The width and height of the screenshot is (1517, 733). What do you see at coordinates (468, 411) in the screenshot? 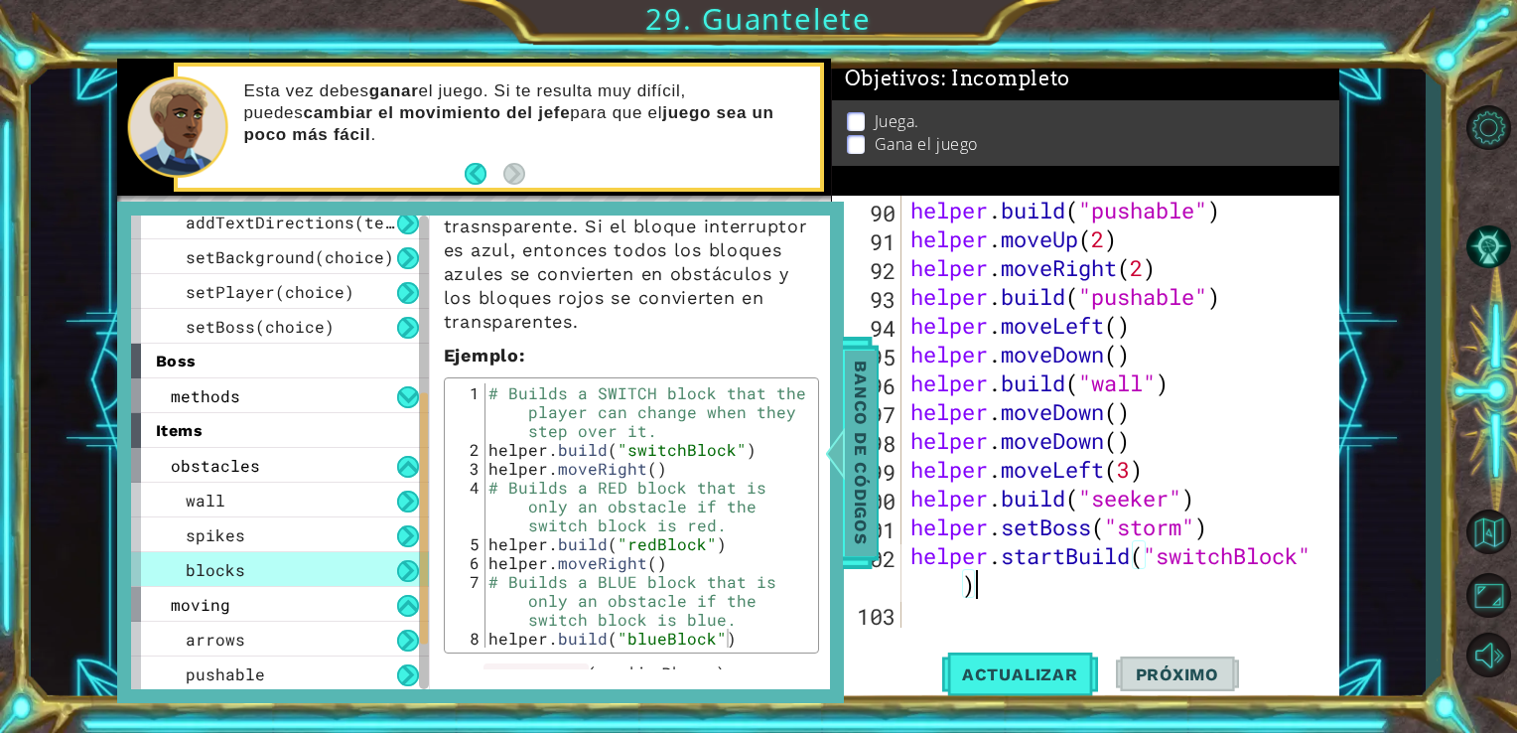
I see `div: 1` at bounding box center [468, 411].